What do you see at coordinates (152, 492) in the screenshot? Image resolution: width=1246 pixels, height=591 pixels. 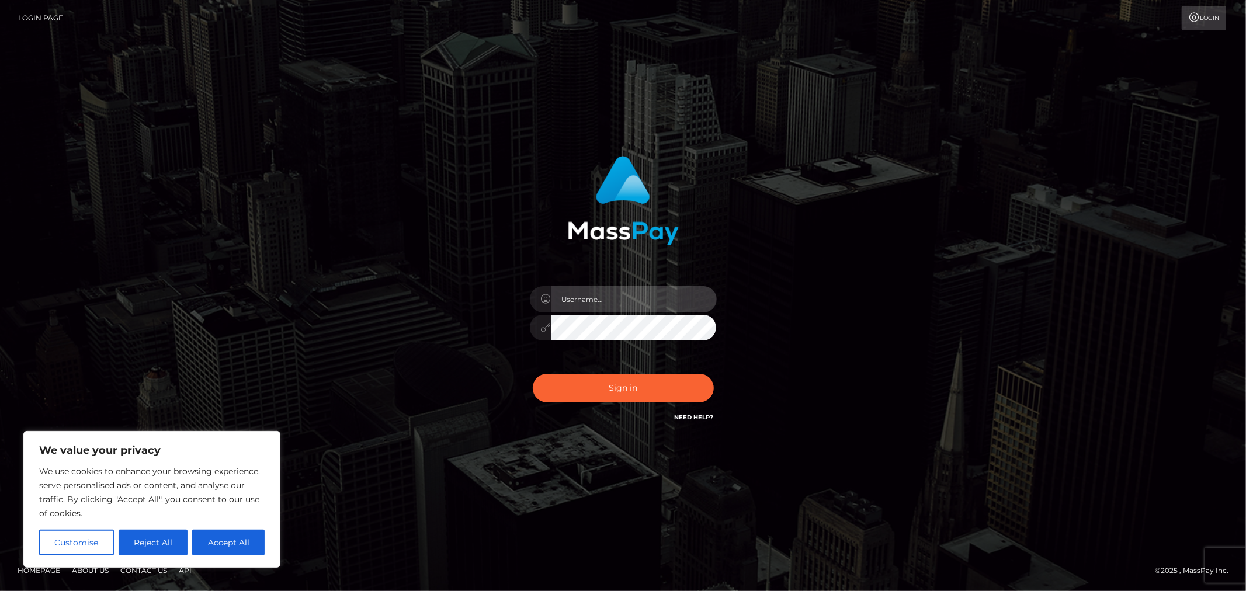 I see `p: We use cookies to enhance your browsing experience, serve personalised ads or content, and analys...` at bounding box center [152, 492].